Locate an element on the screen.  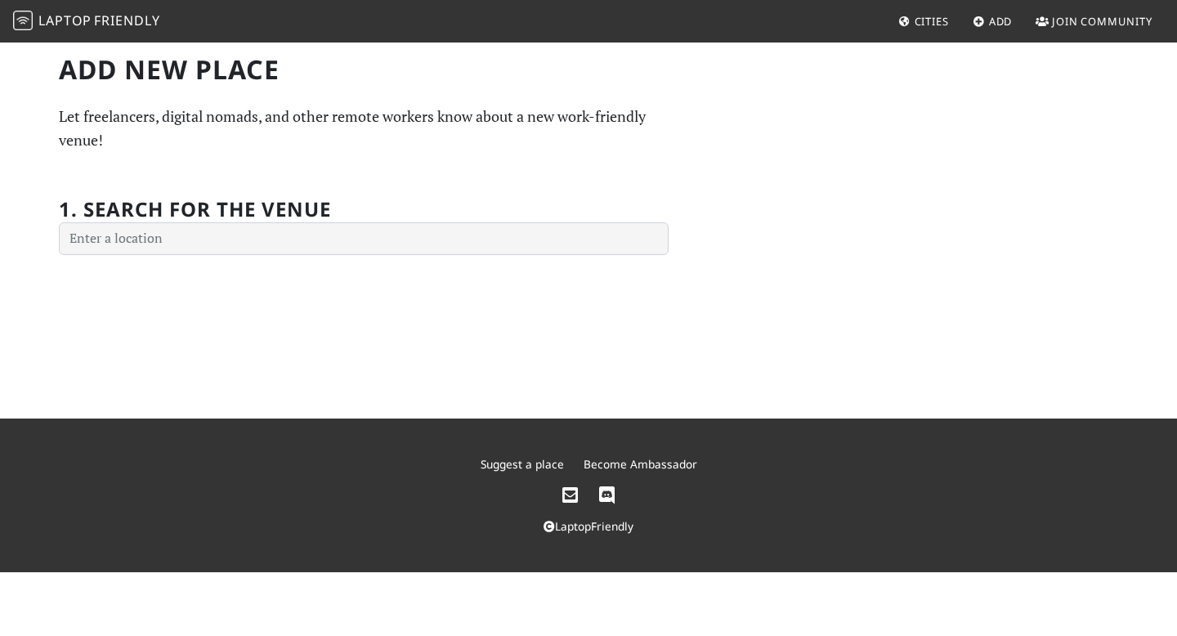
label: If you are a human, ignore this field is located at coordinates (83, 248).